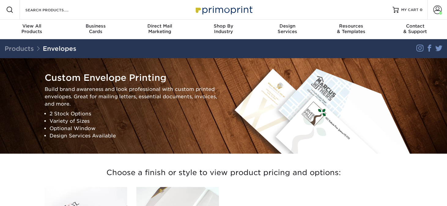 The height and width of the screenshot is (206, 447). Describe the element at coordinates (223, 26) in the screenshot. I see `span: Shop By` at that location.